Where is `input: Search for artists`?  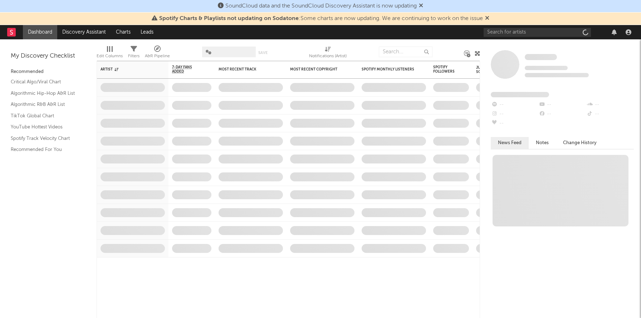 input: Search for artists is located at coordinates (537, 32).